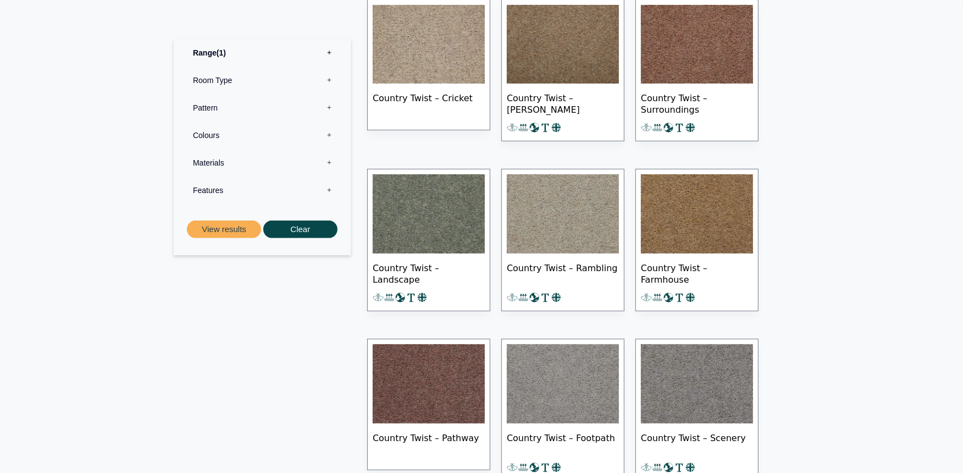 This screenshot has width=963, height=473. Describe the element at coordinates (563, 273) in the screenshot. I see `span: Country Twist – Rambling` at that location.